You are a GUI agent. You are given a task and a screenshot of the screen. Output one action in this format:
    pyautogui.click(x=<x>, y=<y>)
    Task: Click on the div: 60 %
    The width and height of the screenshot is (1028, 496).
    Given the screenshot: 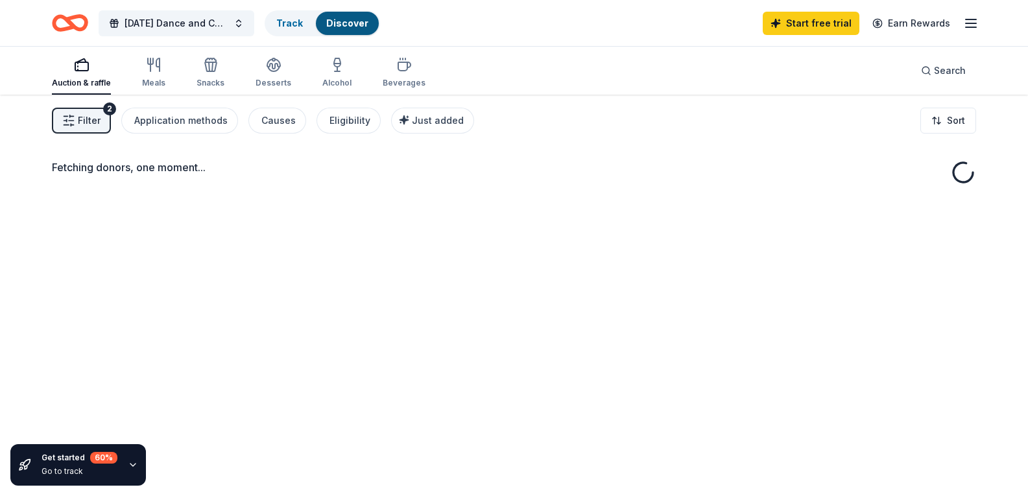 What is the action you would take?
    pyautogui.click(x=104, y=458)
    